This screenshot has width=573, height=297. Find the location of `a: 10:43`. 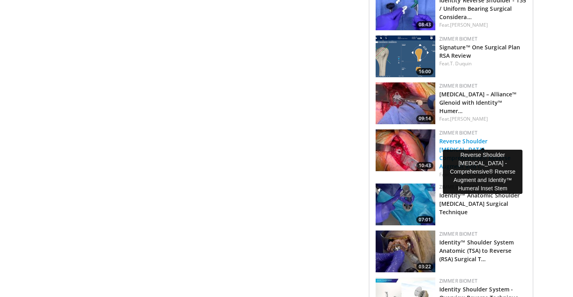

a: 10:43 is located at coordinates (406, 150).